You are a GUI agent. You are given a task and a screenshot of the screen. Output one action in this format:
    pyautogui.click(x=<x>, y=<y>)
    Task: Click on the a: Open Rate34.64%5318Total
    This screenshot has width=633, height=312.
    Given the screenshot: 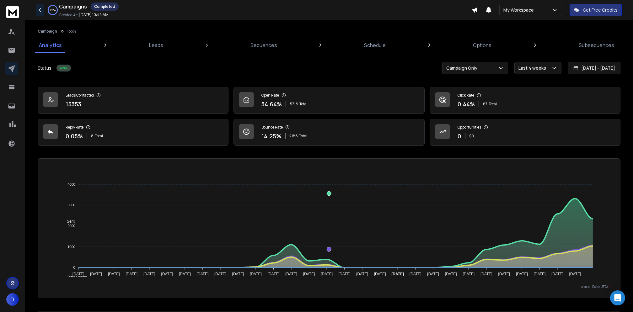 What is the action you would take?
    pyautogui.click(x=329, y=100)
    